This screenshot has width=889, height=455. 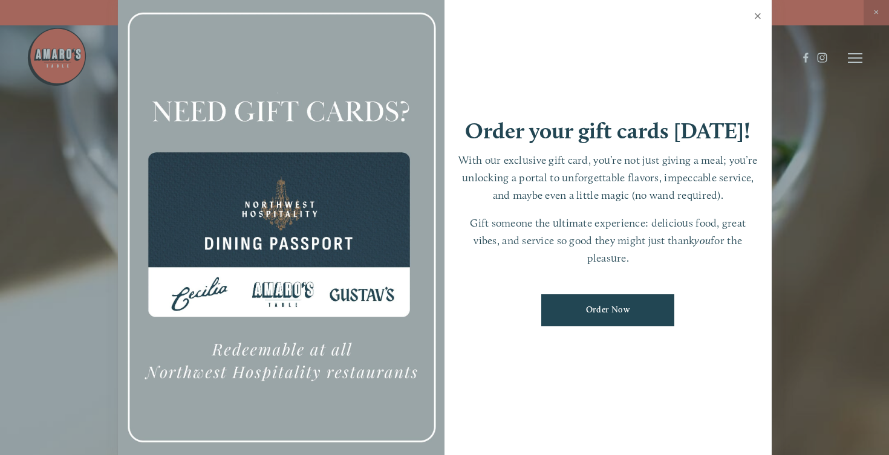 I want to click on a: Order Now, so click(x=608, y=310).